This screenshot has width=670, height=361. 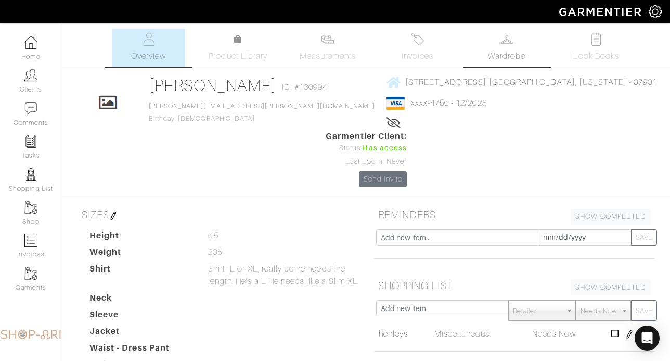 I want to click on span: ID: #130994, so click(x=305, y=87).